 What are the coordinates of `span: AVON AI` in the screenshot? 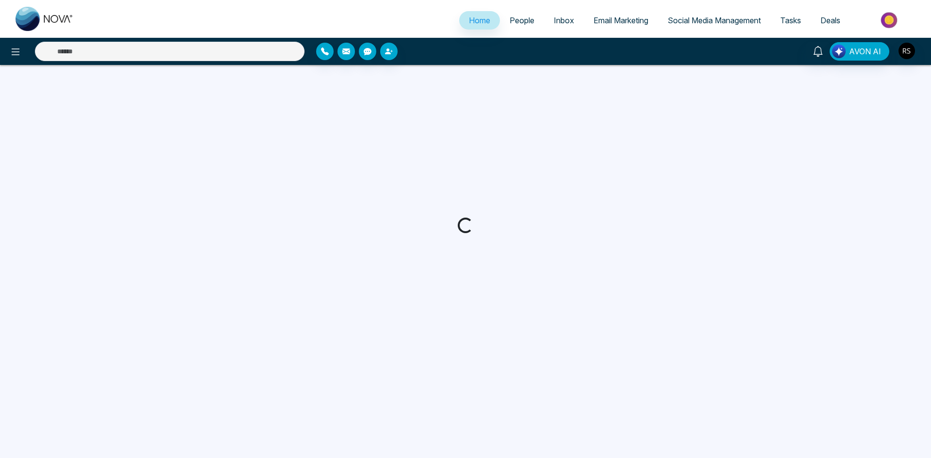 It's located at (865, 51).